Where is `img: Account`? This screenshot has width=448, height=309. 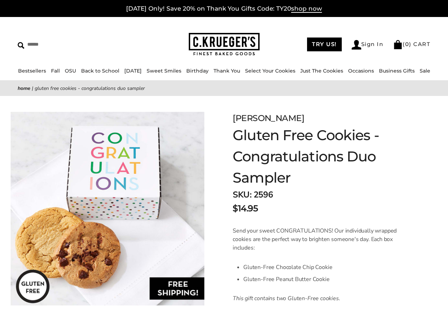
img: Account is located at coordinates (356, 45).